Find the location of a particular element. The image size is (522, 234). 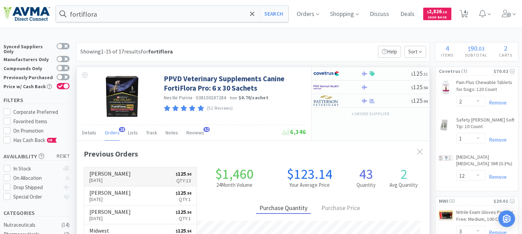

a: Pain Plus Chewable Tablets for Dogs: 120 Count is located at coordinates (485, 87).